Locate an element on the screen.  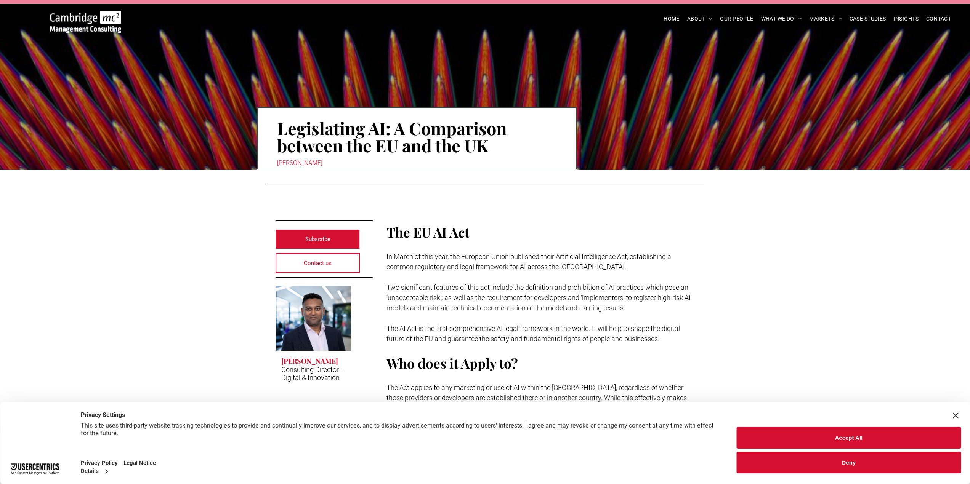
a: Subscribe is located at coordinates (318, 239).